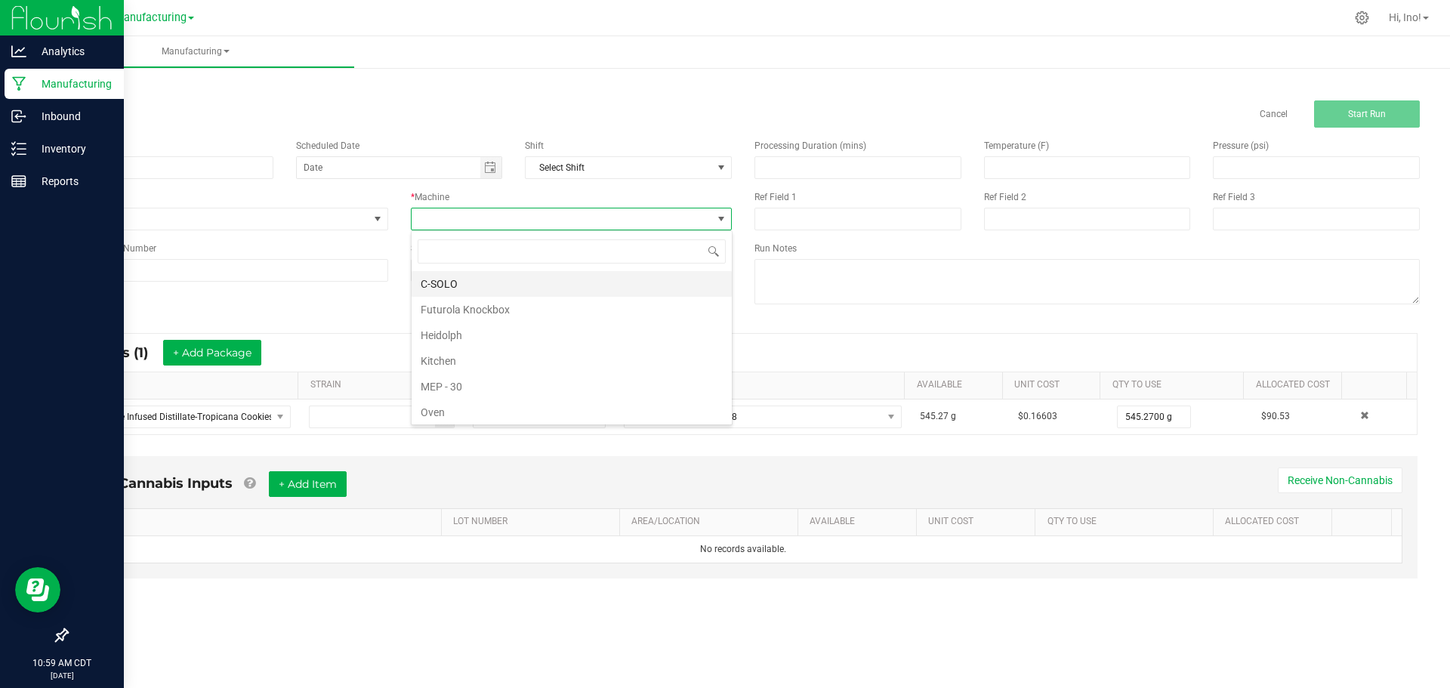 The image size is (1450, 688). What do you see at coordinates (432, 197) in the screenshot?
I see `span: Machine` at bounding box center [432, 197].